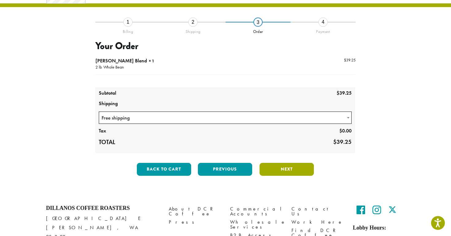  I want to click on div: 2, so click(193, 22).